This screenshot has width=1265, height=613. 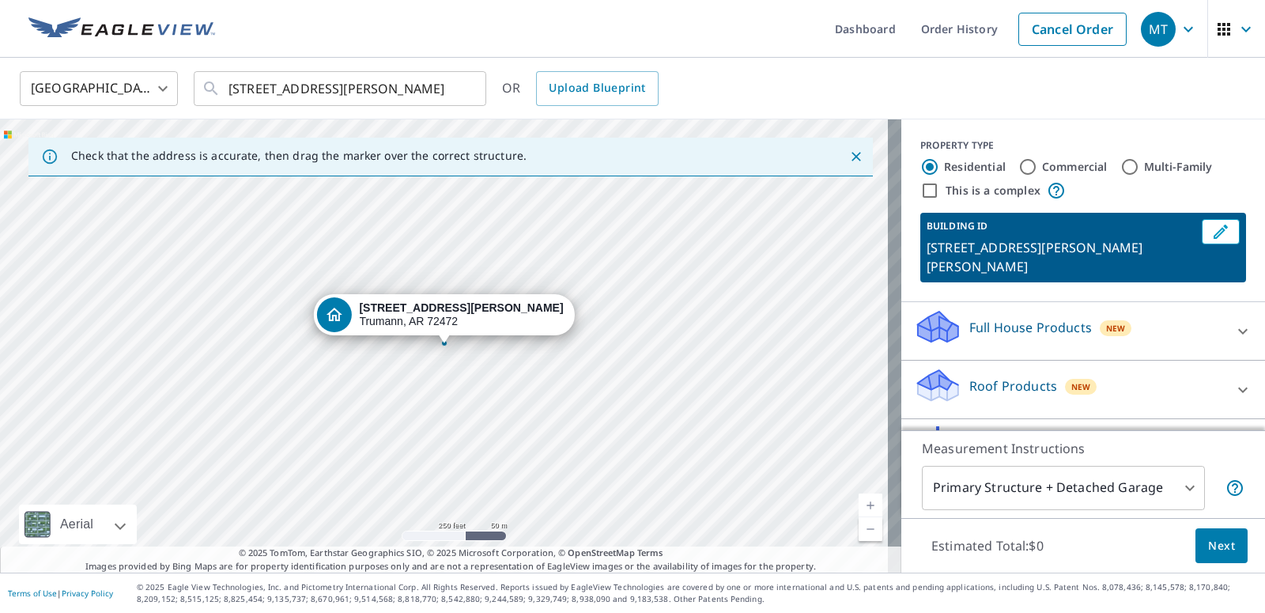 What do you see at coordinates (1083, 146) in the screenshot?
I see `div: PROPERTY TYPE` at bounding box center [1083, 146].